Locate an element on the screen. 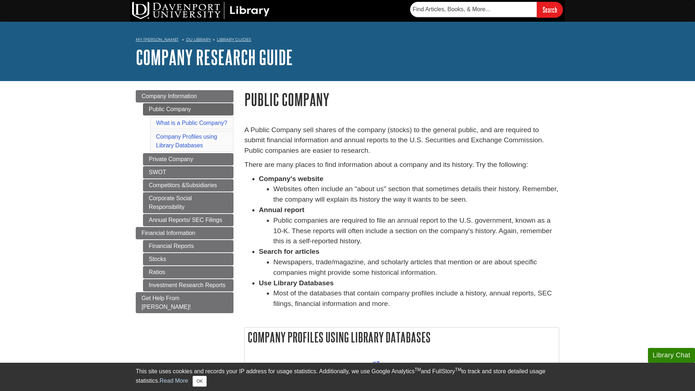 Image resolution: width=695 pixels, height=391 pixels. div: This site uses cookies and records your IP address for usage statistics. Additionally, we use Goo... is located at coordinates (347, 377).